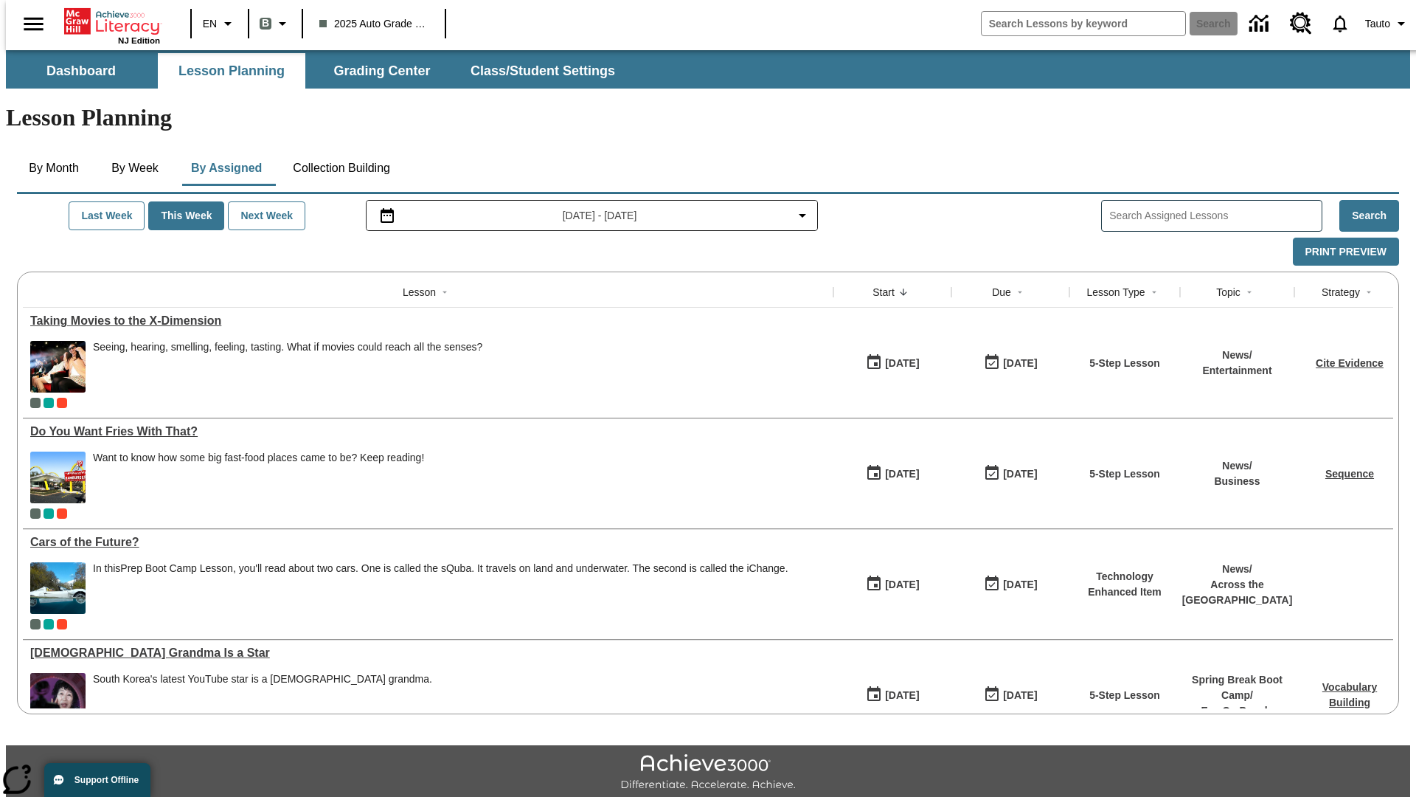 Image resolution: width=1416 pixels, height=797 pixels. Describe the element at coordinates (454, 568) in the screenshot. I see `testabrev: Prep Boot Camp Lesson, you'll read about two cars. One is called the sQuba. It travels on land an...` at that location.